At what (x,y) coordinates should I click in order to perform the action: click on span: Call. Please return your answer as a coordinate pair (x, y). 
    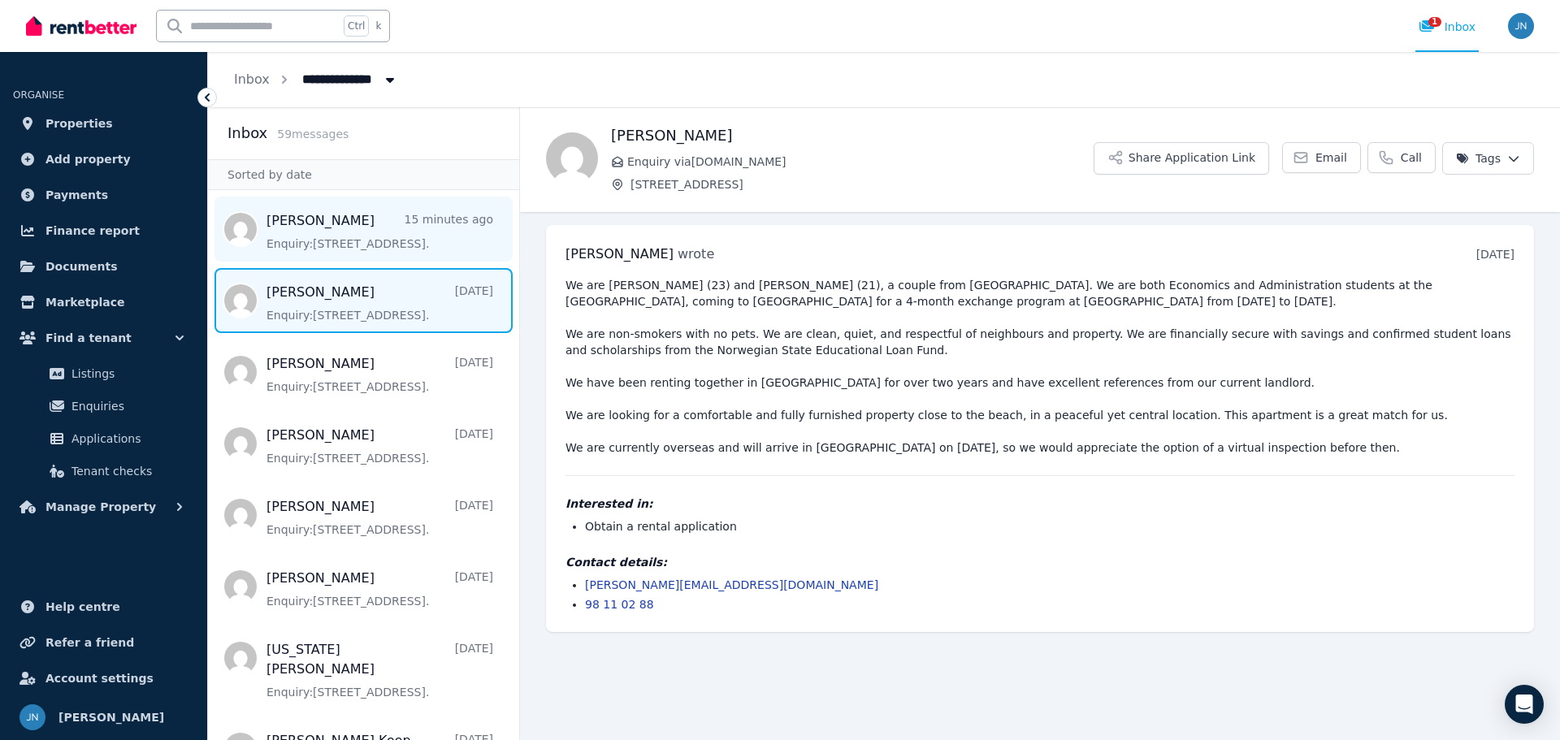
    Looking at the image, I should click on (1412, 158).